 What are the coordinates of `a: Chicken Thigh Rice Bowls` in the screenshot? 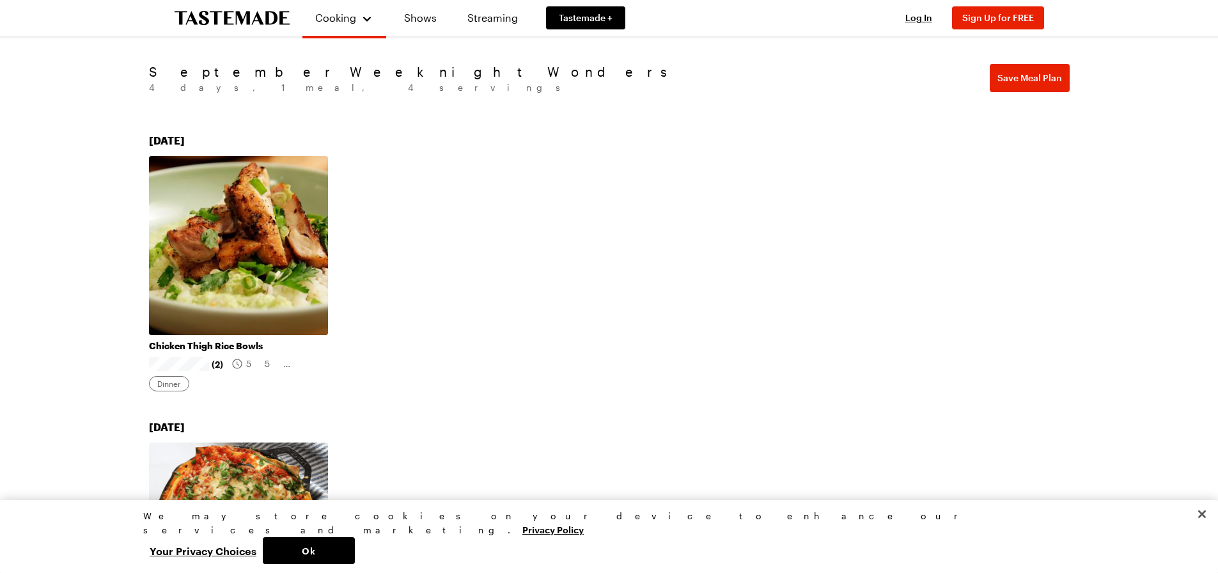 It's located at (239, 346).